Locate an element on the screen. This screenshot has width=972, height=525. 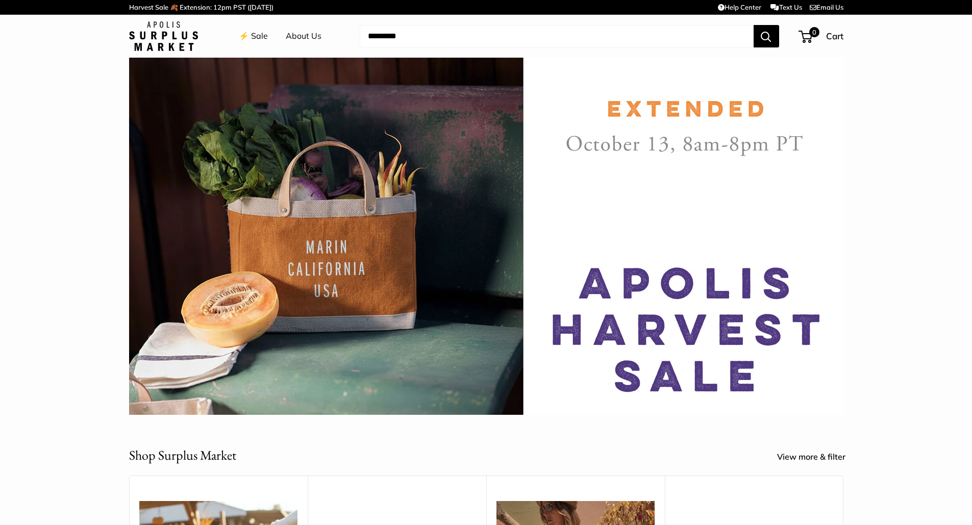
span: 0 is located at coordinates (814, 32).